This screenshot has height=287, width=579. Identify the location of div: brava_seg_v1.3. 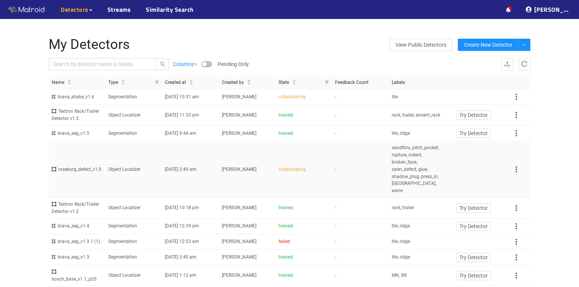
(77, 257).